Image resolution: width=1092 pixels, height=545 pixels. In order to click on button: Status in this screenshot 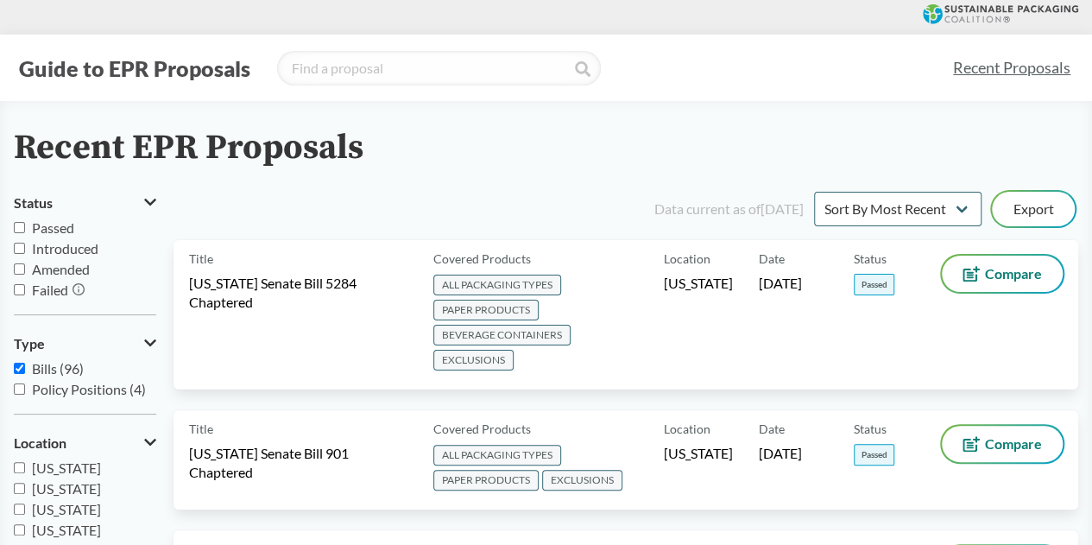, I will do `click(85, 203)`.